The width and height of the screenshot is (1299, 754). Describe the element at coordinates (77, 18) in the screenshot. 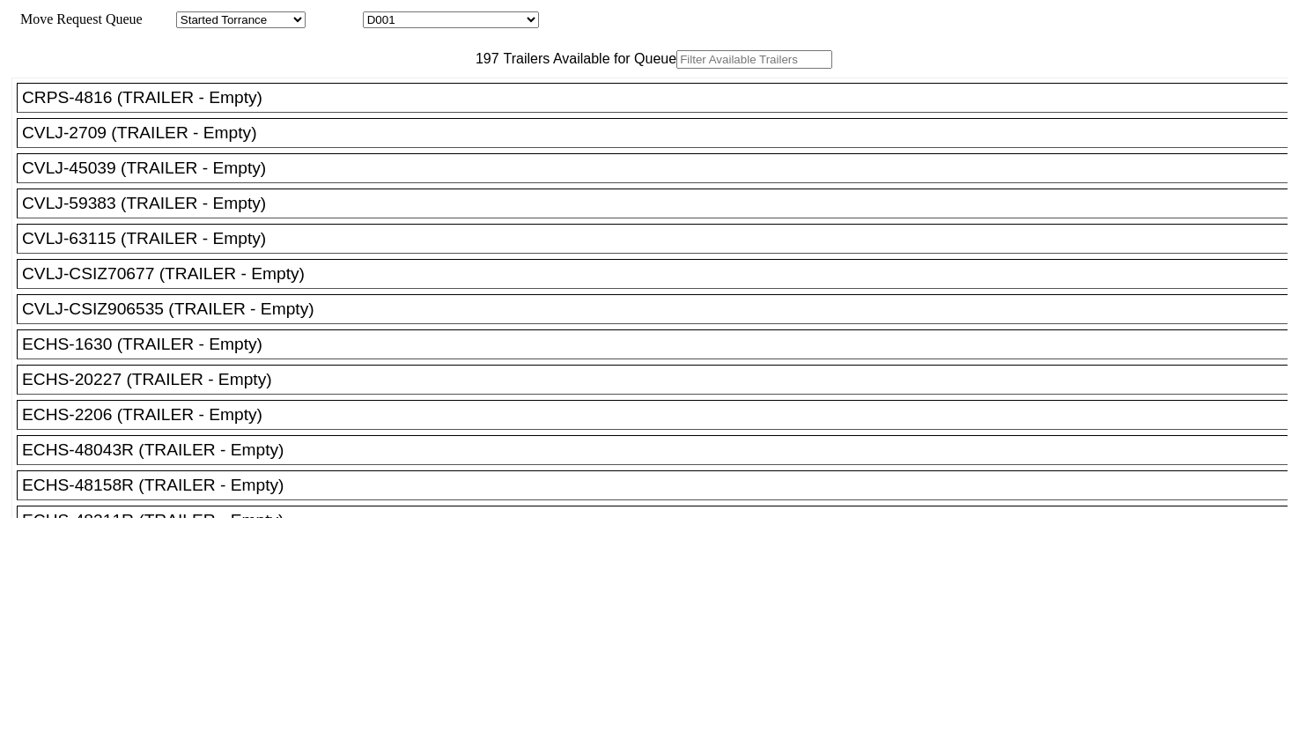

I see `span: Move Request Queue` at that location.